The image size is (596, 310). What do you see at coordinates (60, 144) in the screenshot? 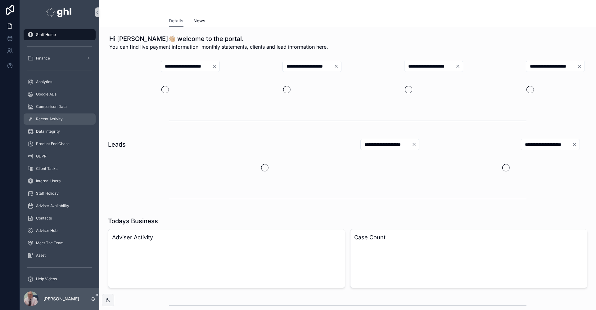
I see `a: Product End Chase` at bounding box center [60, 144].